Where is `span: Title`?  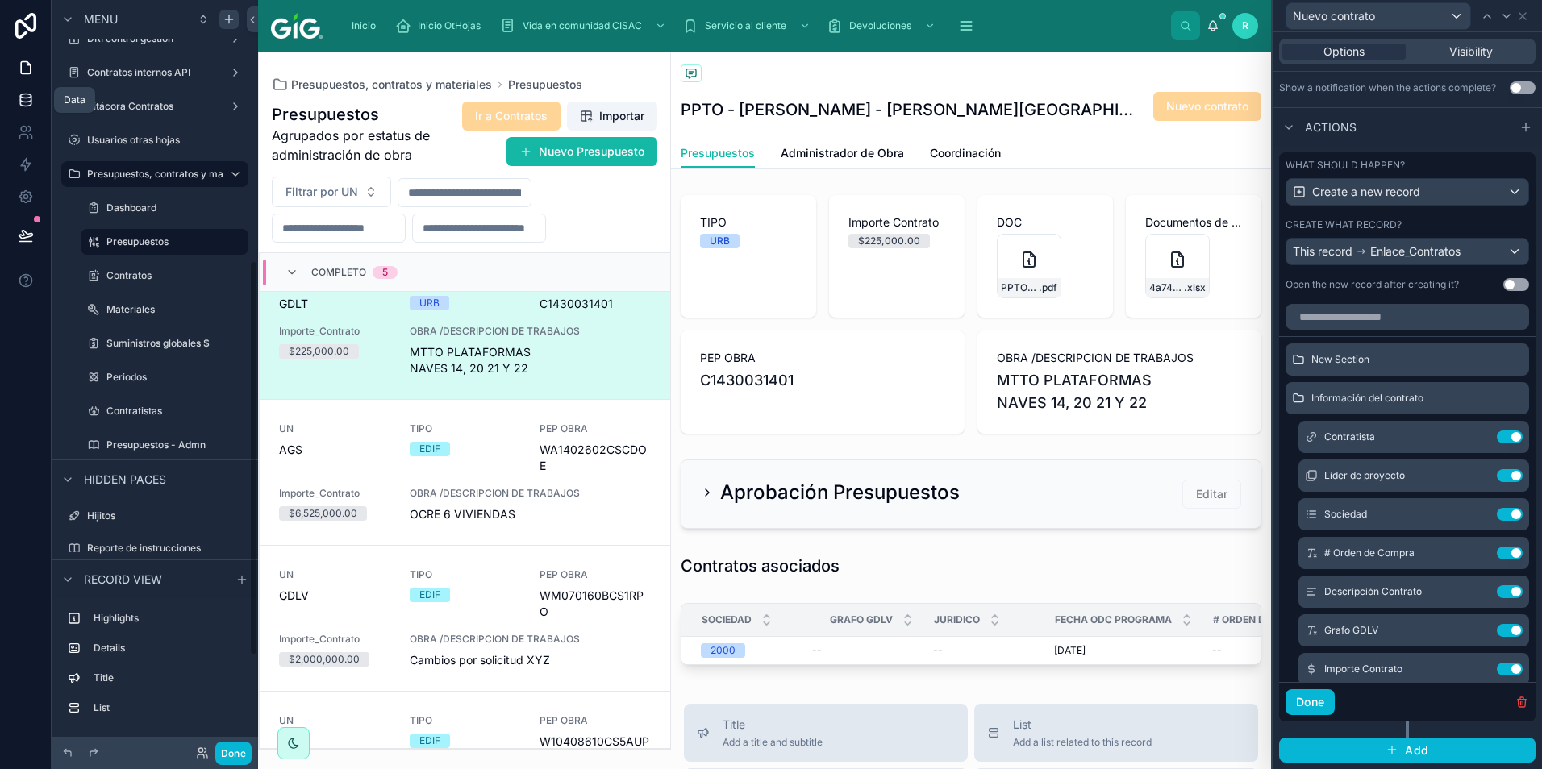
span: Title is located at coordinates (772, 725).